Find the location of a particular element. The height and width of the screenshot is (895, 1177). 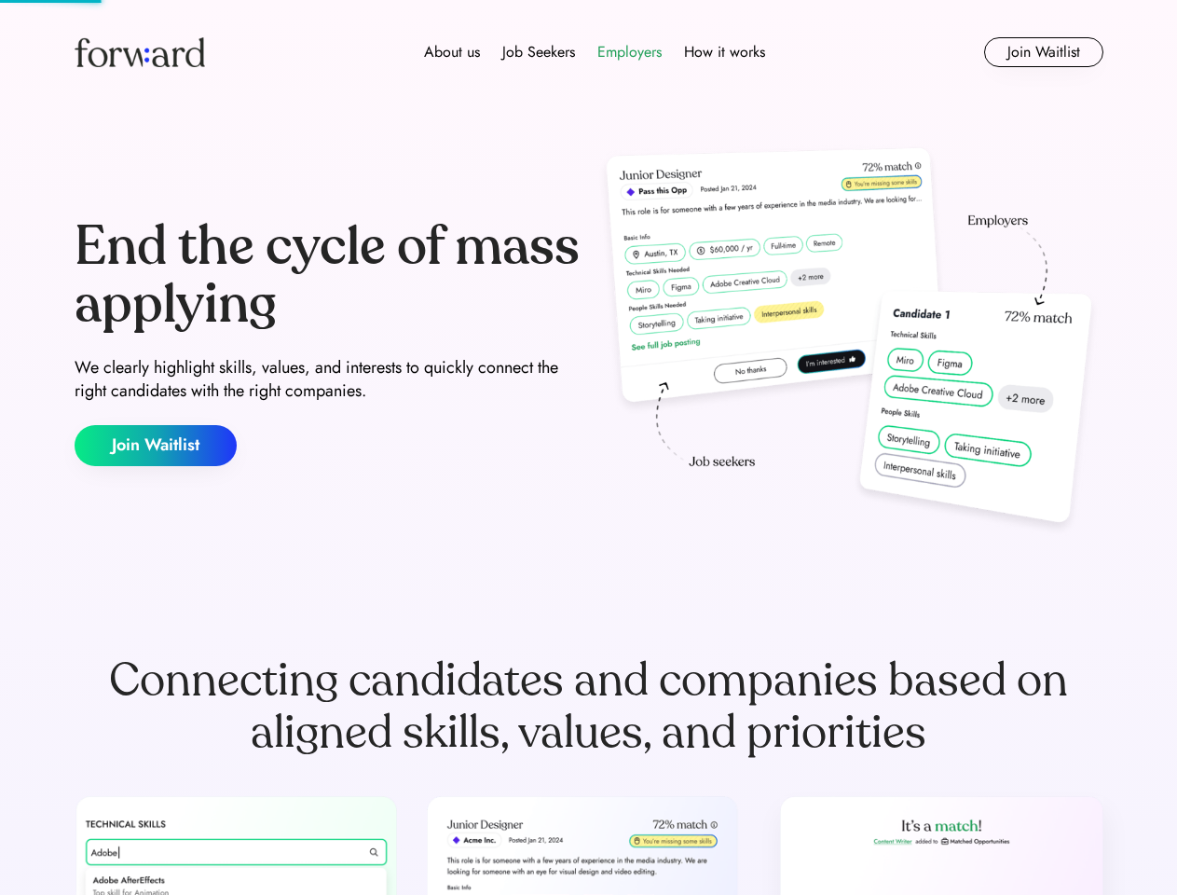

img: hero-image.png is located at coordinates (850, 342).